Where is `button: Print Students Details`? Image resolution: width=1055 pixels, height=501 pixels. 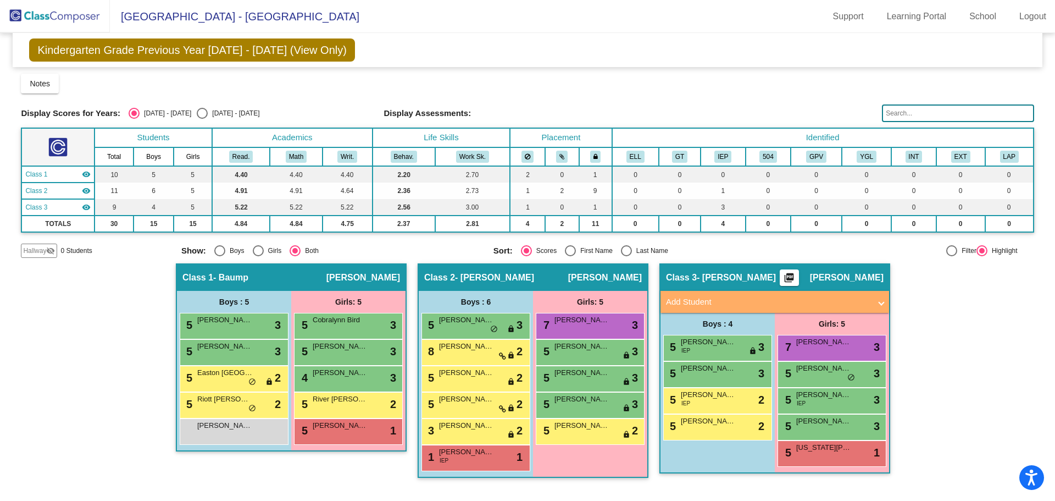
button: Print Students Details is located at coordinates (789, 277).